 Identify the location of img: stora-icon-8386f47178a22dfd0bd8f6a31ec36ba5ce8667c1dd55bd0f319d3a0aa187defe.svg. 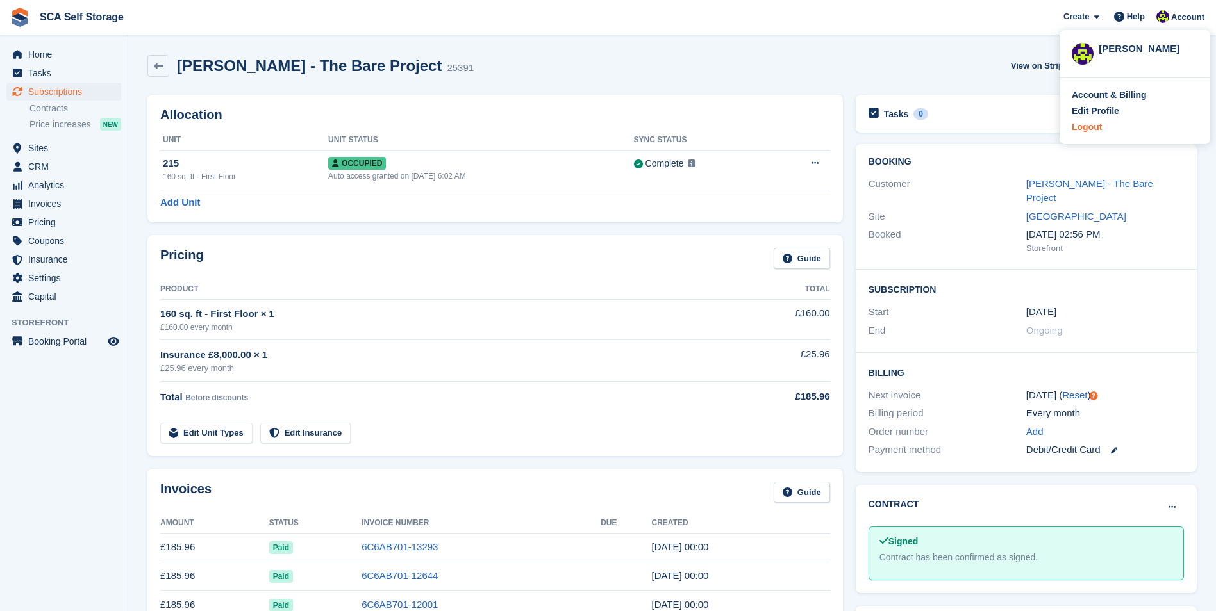
(20, 17).